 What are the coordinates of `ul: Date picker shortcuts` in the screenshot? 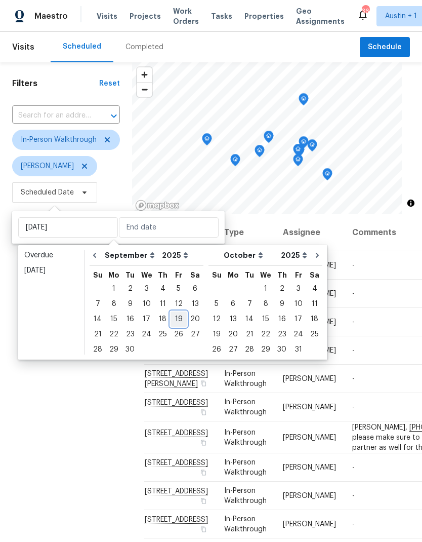 It's located at (51, 302).